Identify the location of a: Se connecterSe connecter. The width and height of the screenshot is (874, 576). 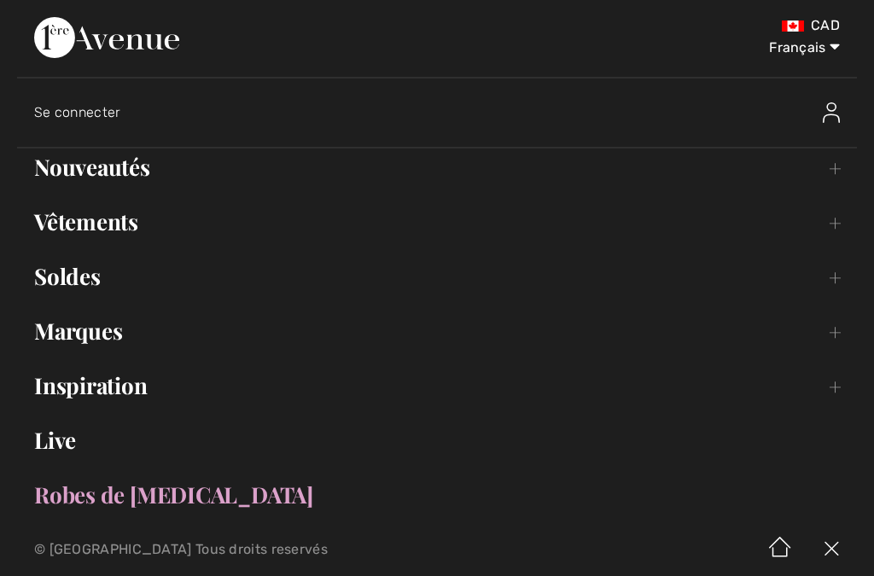
(445, 113).